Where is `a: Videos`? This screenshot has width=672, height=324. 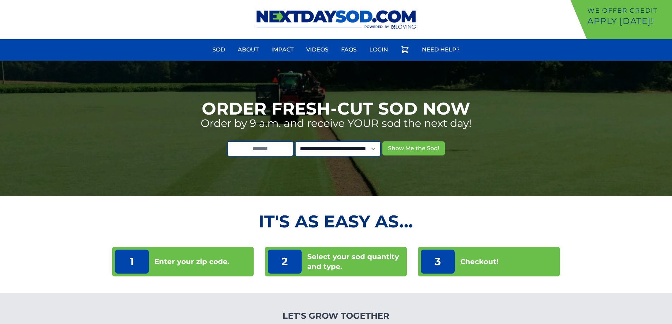 a: Videos is located at coordinates (317, 50).